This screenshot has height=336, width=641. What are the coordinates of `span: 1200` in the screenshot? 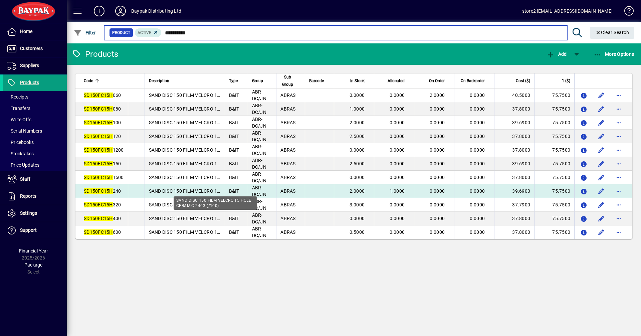 It's located at (104, 150).